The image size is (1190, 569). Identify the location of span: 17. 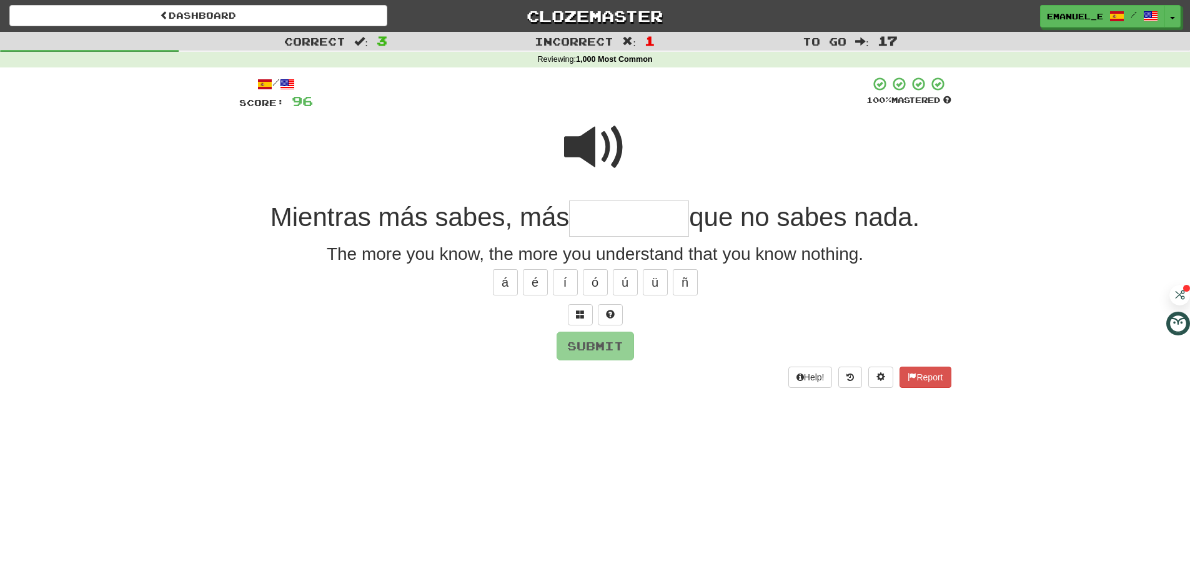
(887, 41).